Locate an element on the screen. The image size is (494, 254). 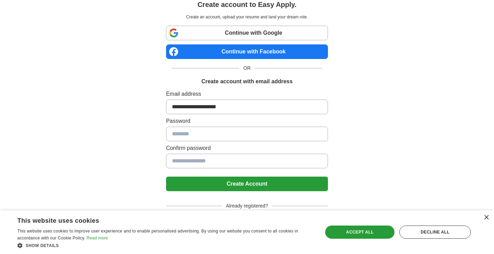
div: Show details is located at coordinates (165, 245).